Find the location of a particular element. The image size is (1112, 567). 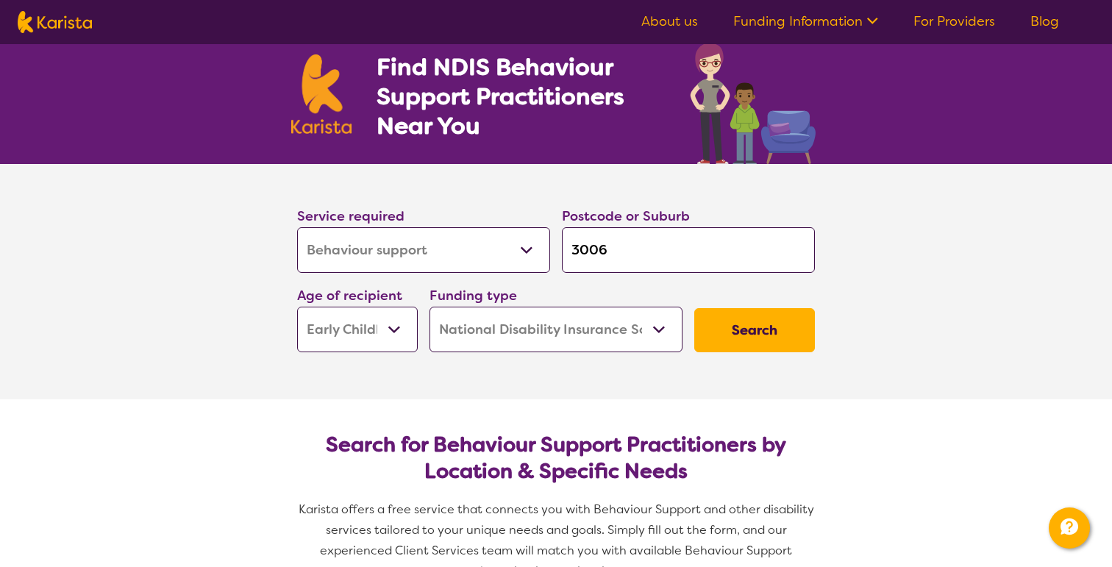

button: Channel Menu is located at coordinates (1070, 528).